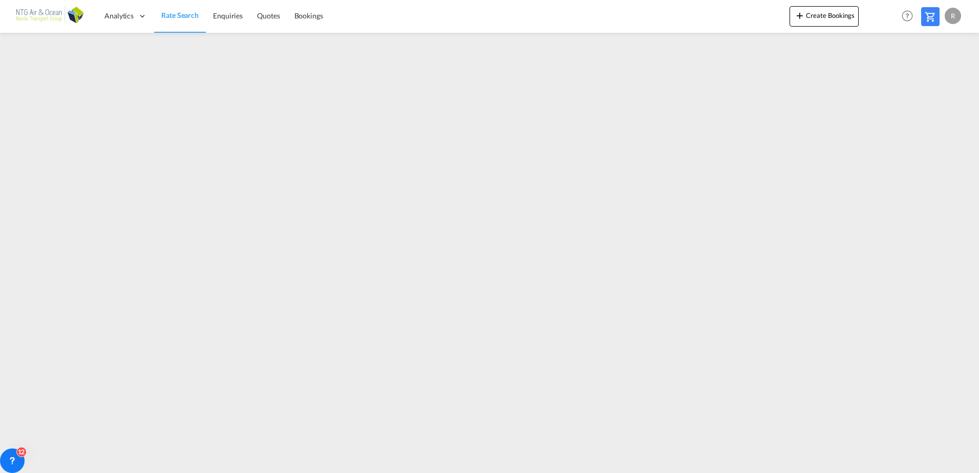  Describe the element at coordinates (50, 16) in the screenshot. I see `img: af31b1c0b01f11ecbc353f8e72265e29.png` at that location.